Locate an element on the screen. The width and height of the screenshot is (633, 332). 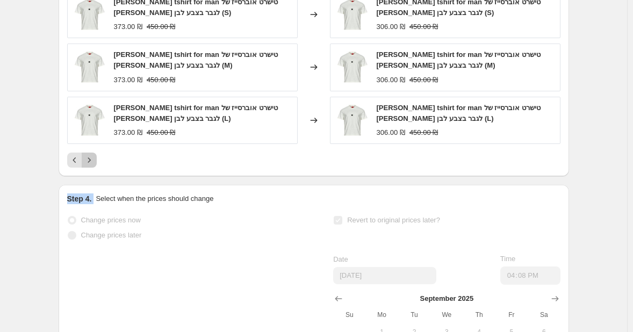
span: Sa is located at coordinates (544, 315).